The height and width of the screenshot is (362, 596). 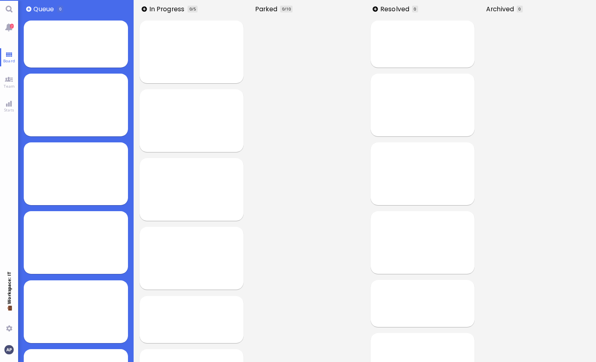 I want to click on span: Team, so click(x=9, y=86).